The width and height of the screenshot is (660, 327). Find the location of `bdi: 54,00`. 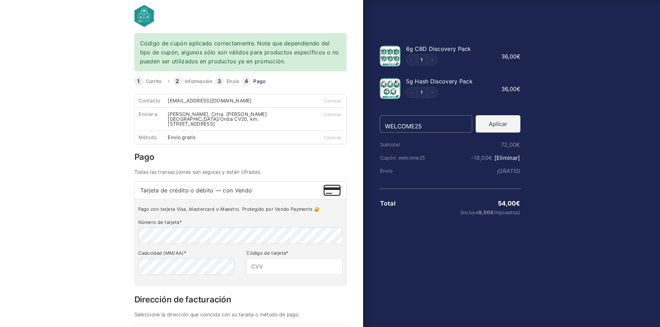

bdi: 54,00 is located at coordinates (509, 203).